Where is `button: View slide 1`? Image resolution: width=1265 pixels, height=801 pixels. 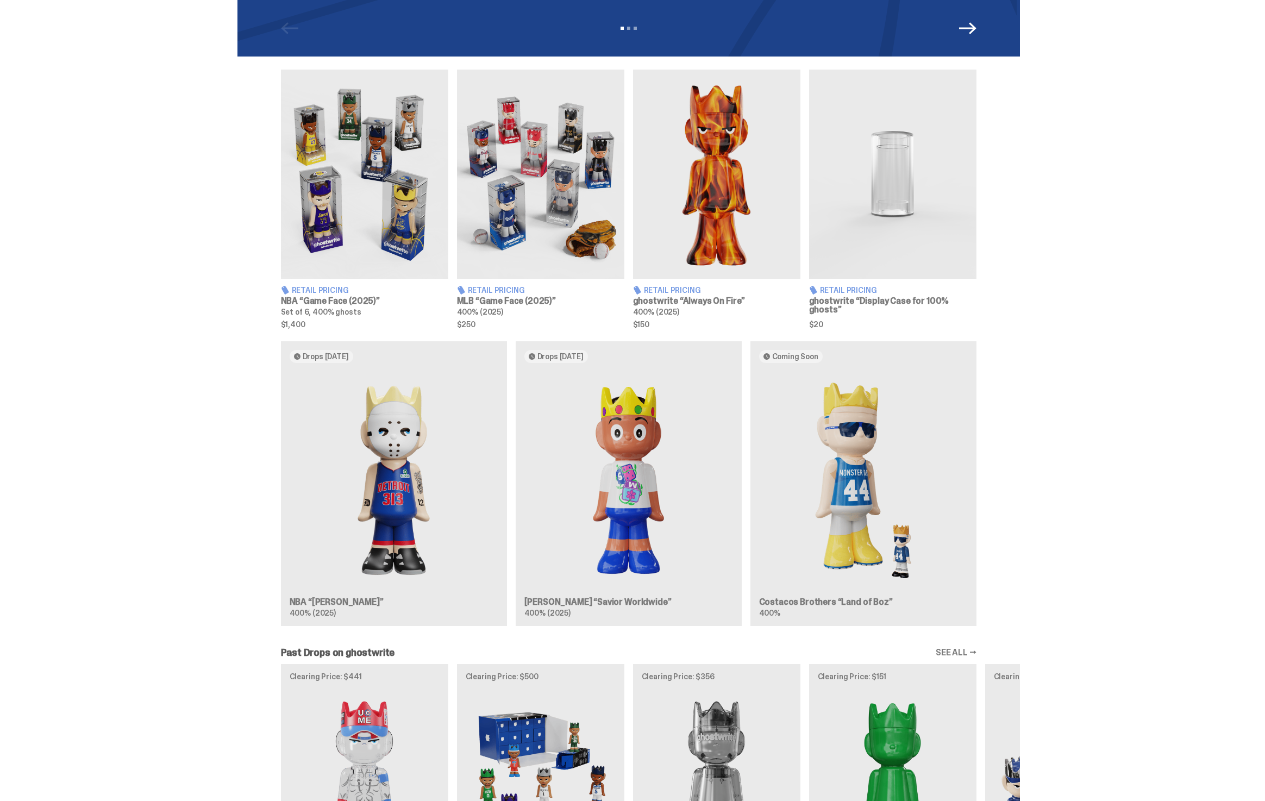
button: View slide 1 is located at coordinates (622, 28).